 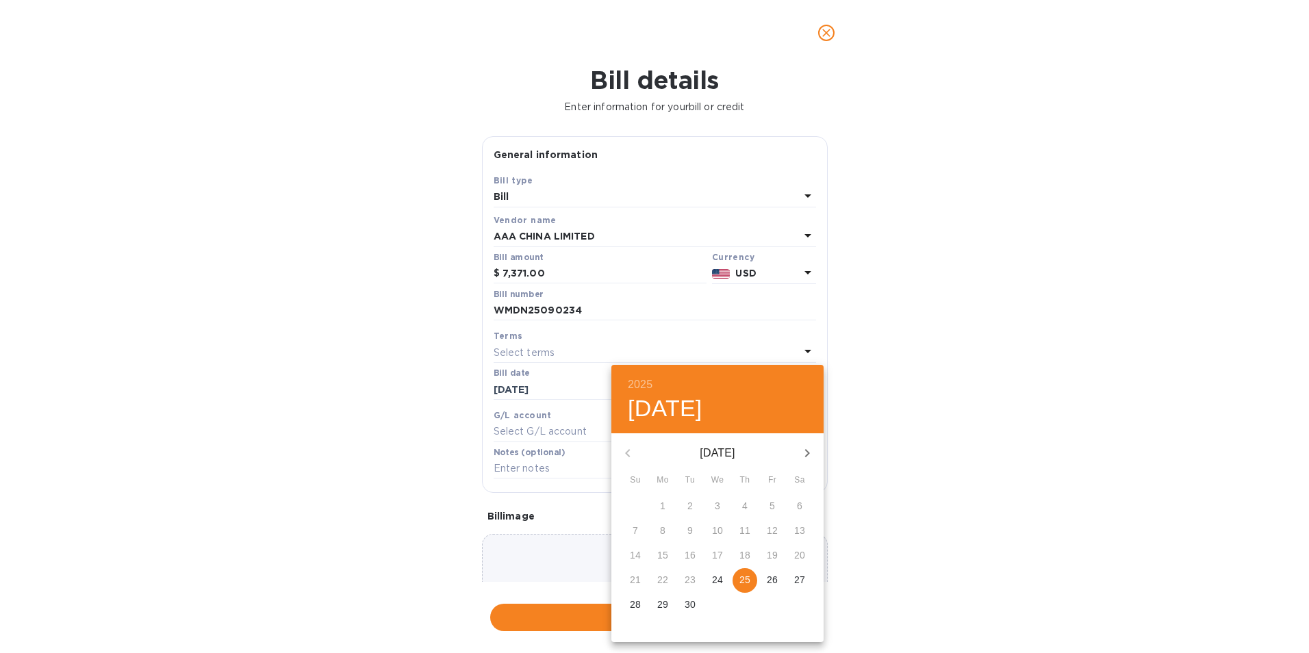 I want to click on p: 27, so click(x=799, y=580).